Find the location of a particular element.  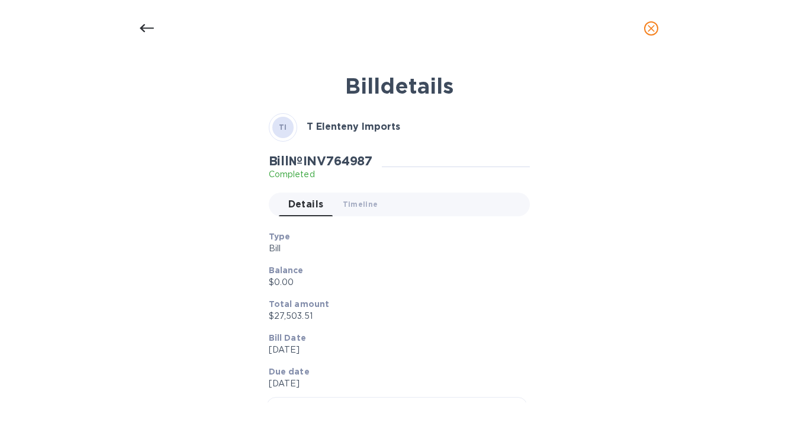

b: T Elenteny Imports is located at coordinates (353, 126).